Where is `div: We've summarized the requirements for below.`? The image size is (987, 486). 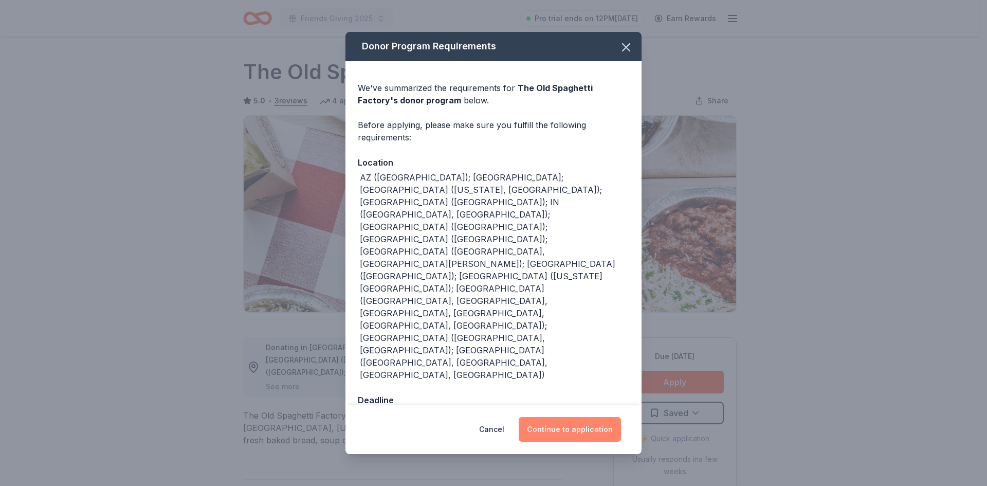
div: We've summarized the requirements for below. is located at coordinates (494, 94).